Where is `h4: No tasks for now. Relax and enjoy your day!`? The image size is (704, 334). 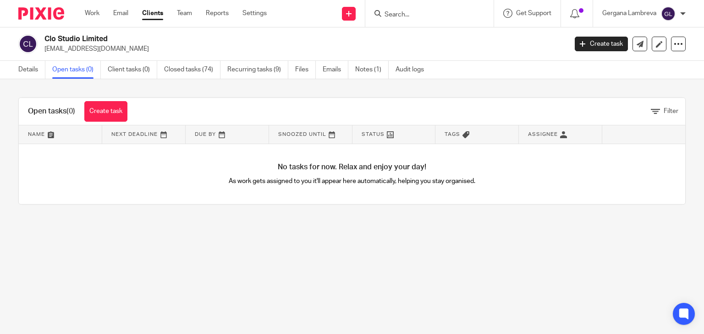 h4: No tasks for now. Relax and enjoy your day! is located at coordinates (352, 167).